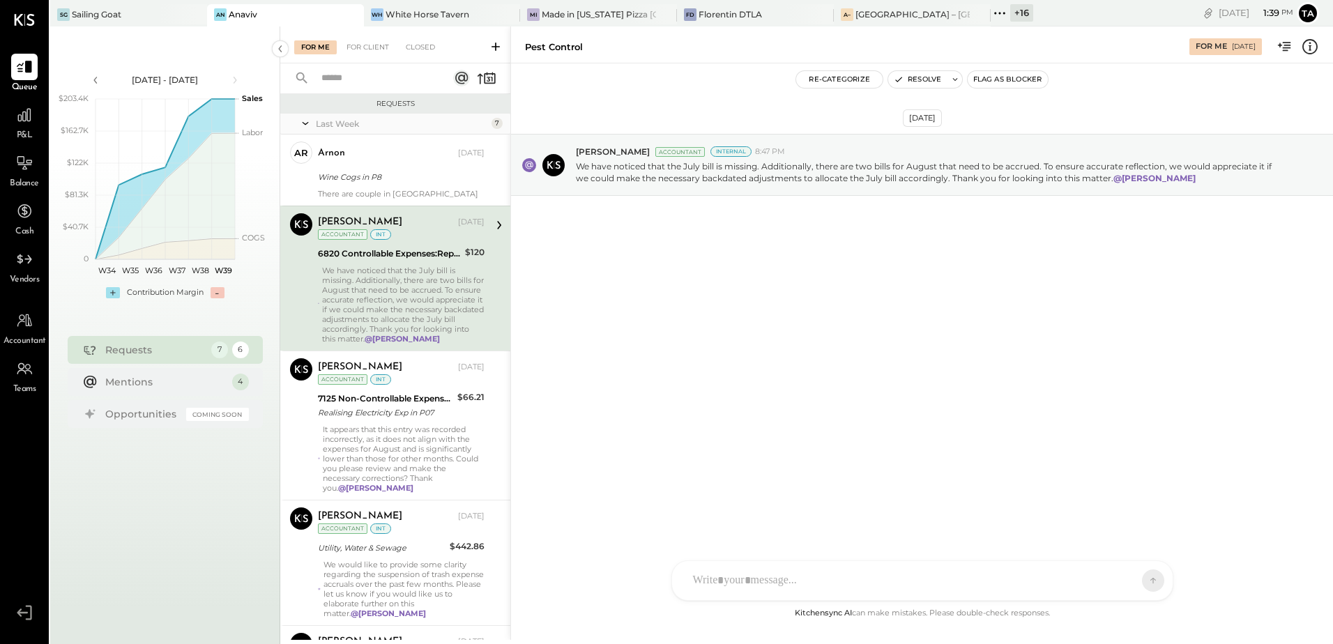 The width and height of the screenshot is (1333, 644). Describe the element at coordinates (381, 548) in the screenshot. I see `div: Utility, Water & Sewage` at that location.